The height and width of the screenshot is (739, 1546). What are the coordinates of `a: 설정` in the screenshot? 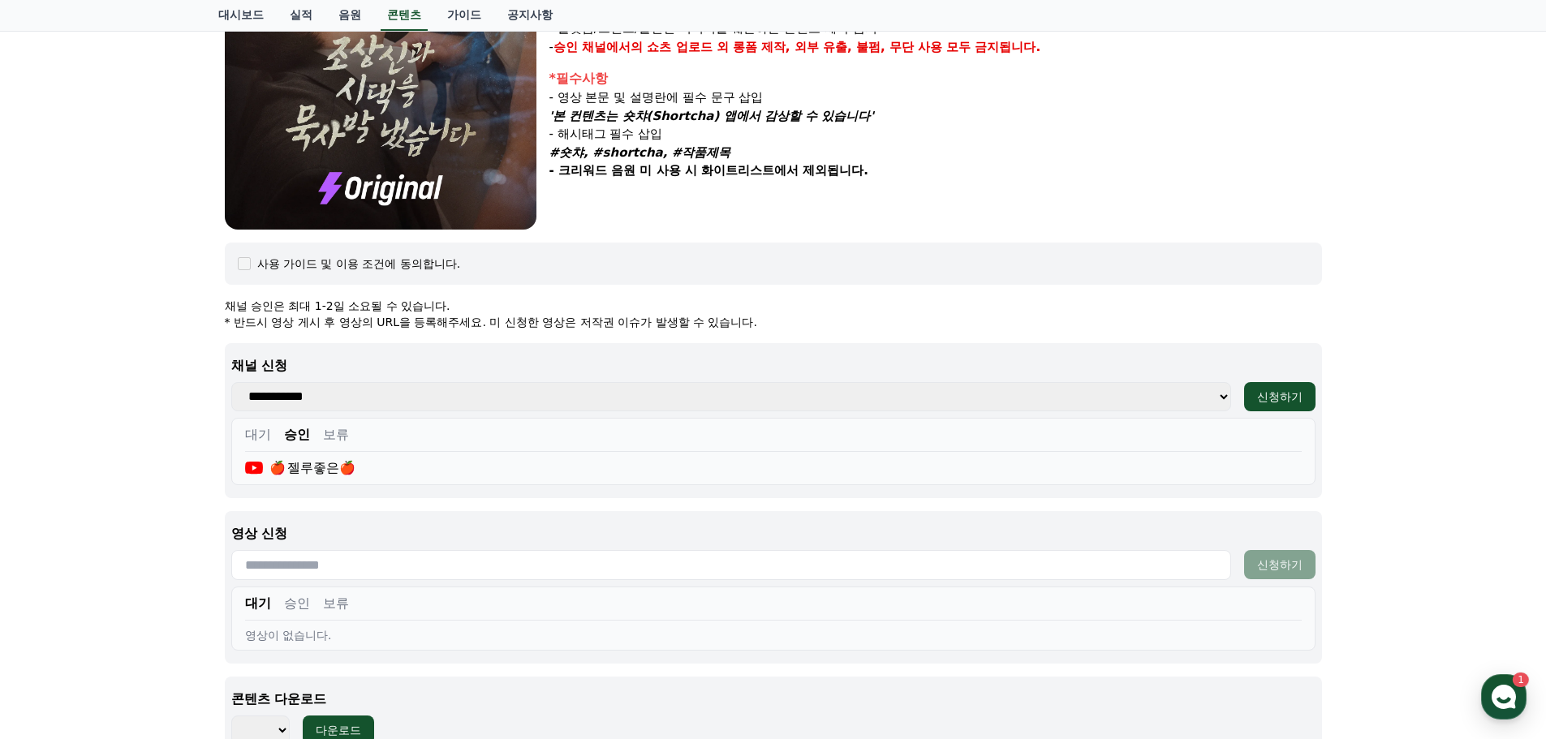 It's located at (260, 535).